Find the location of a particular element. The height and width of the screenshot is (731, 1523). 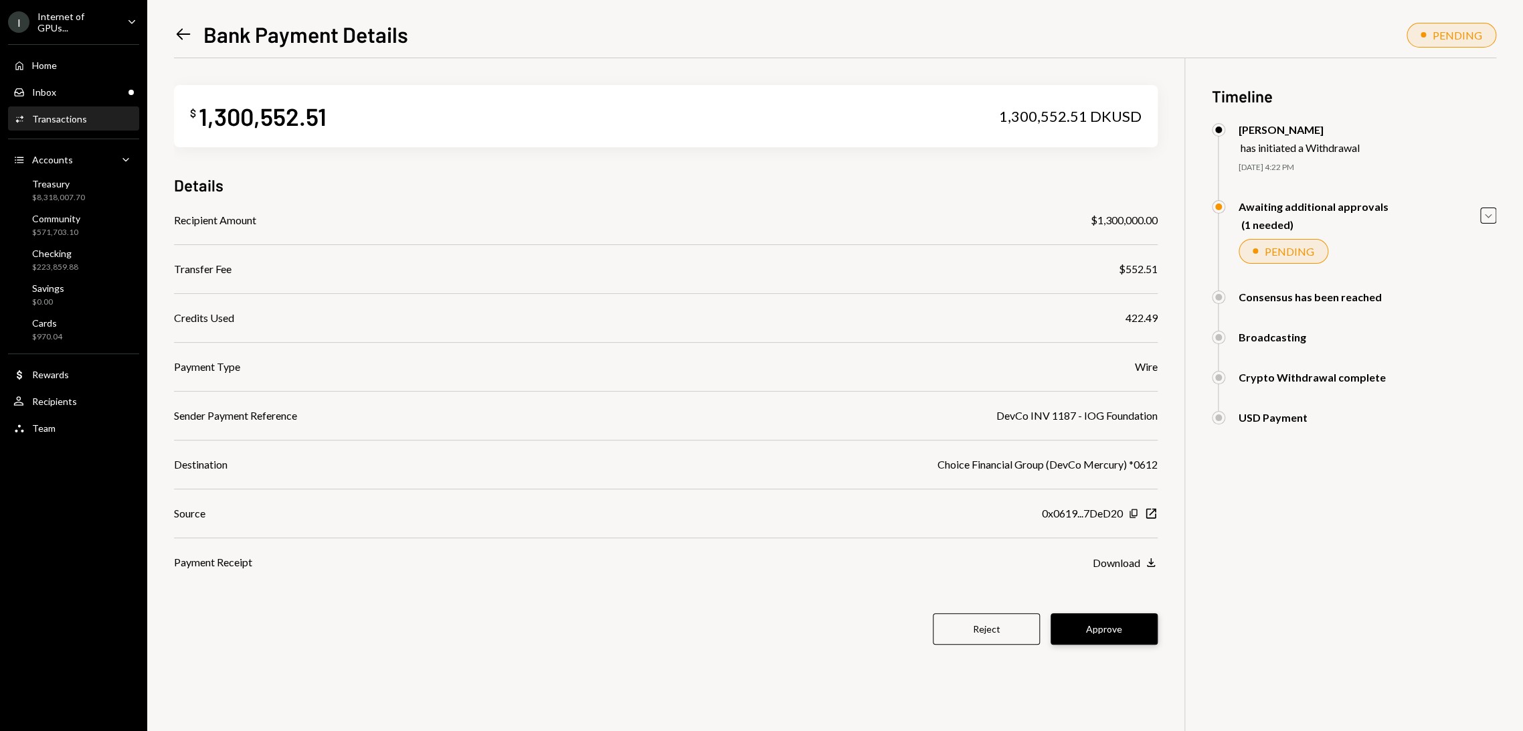

div: USD Payment is located at coordinates (1273, 417).